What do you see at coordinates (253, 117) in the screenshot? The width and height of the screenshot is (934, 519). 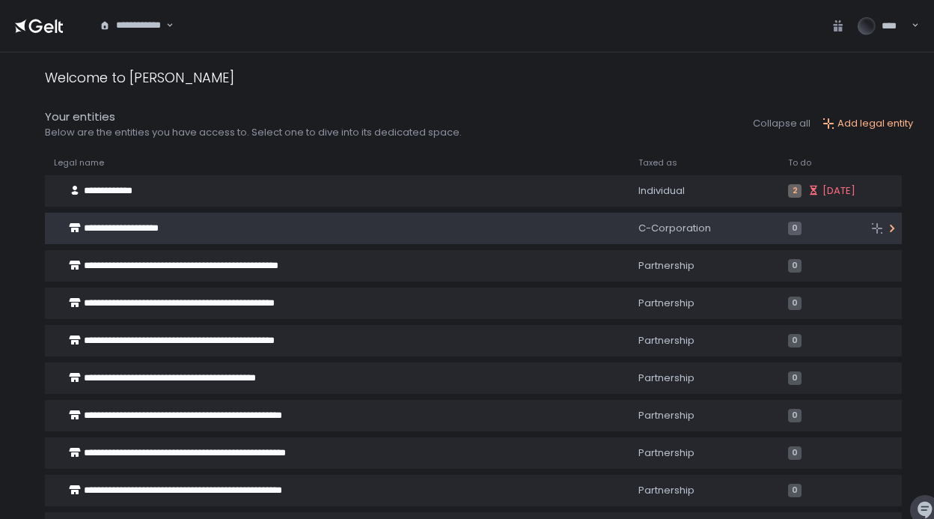 I see `div: Your entities` at bounding box center [253, 117].